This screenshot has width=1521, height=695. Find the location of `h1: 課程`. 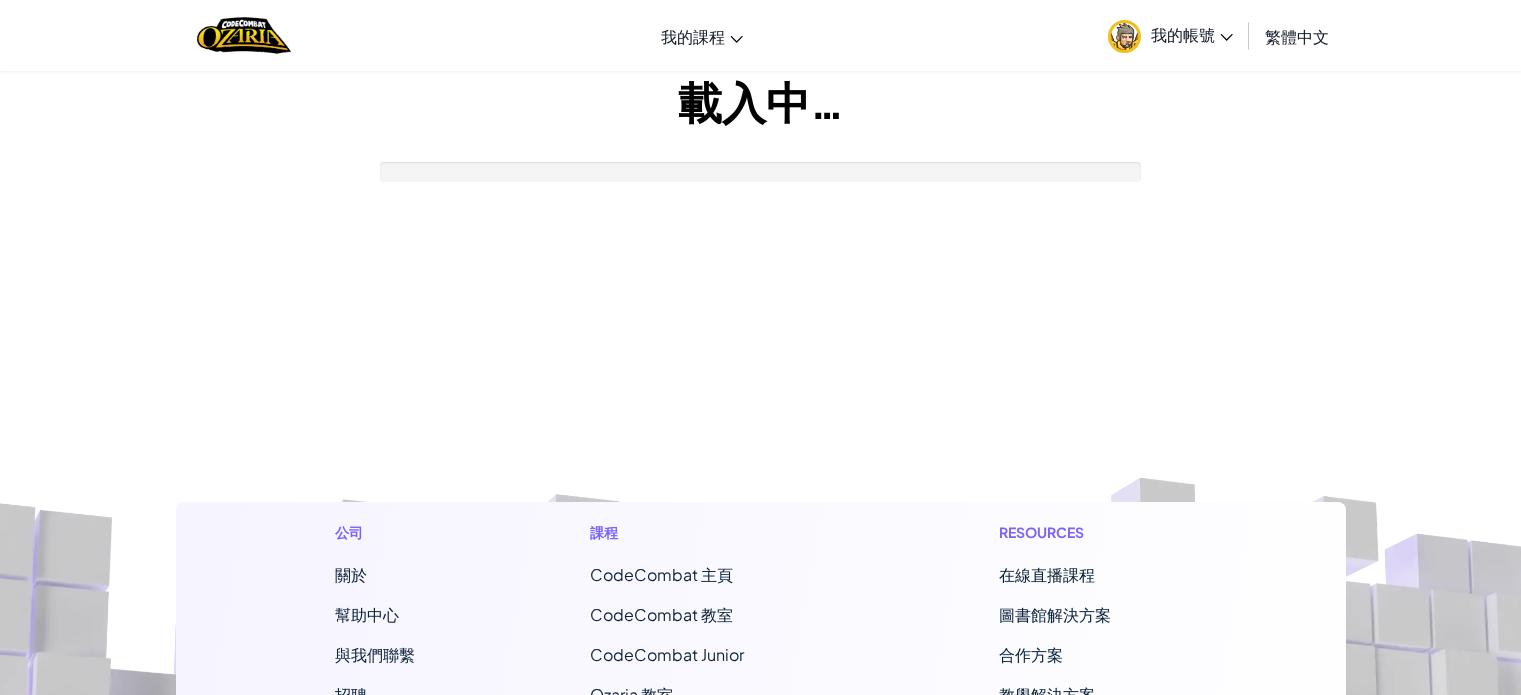

h1: 課程 is located at coordinates (707, 532).